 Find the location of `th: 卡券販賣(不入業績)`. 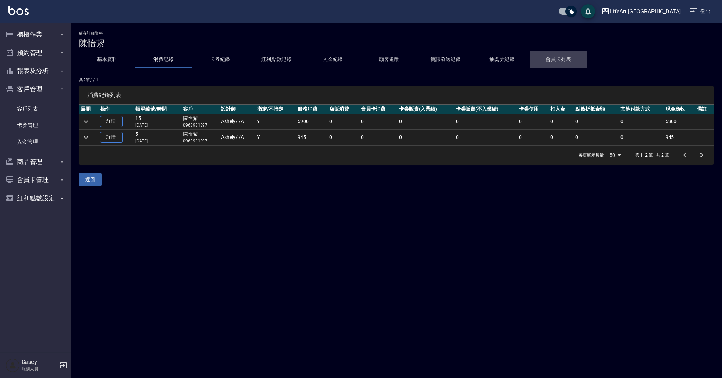

th: 卡券販賣(不入業績) is located at coordinates (485, 109).